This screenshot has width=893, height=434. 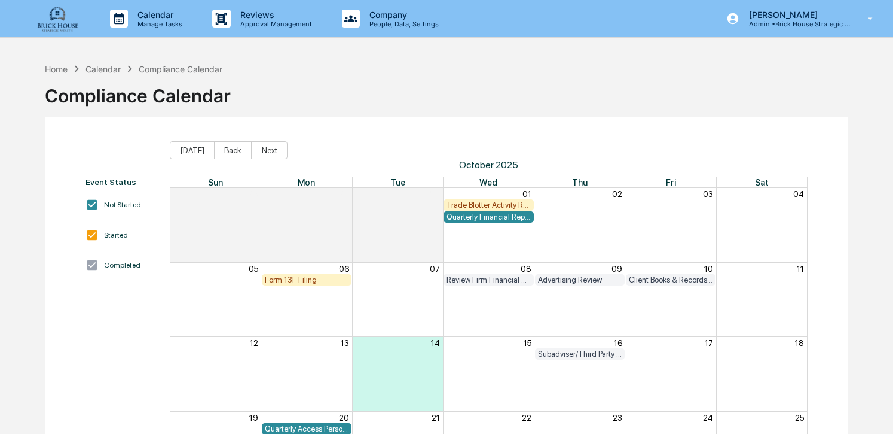 I want to click on button: 11, so click(x=801, y=268).